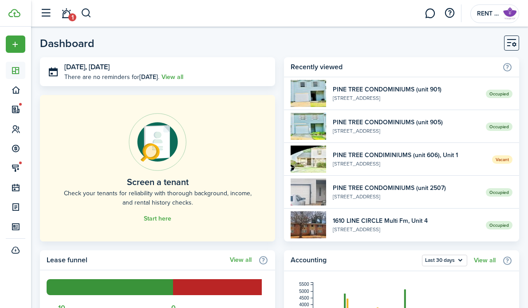 This screenshot has height=308, width=528. What do you see at coordinates (394, 67) in the screenshot?
I see `home-widget-title: Recently viewed` at bounding box center [394, 67].